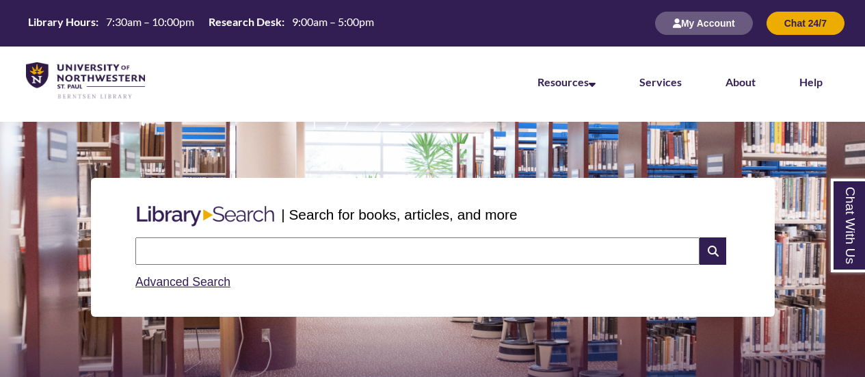 Image resolution: width=865 pixels, height=377 pixels. I want to click on p: | Search for books, articles, and more, so click(399, 214).